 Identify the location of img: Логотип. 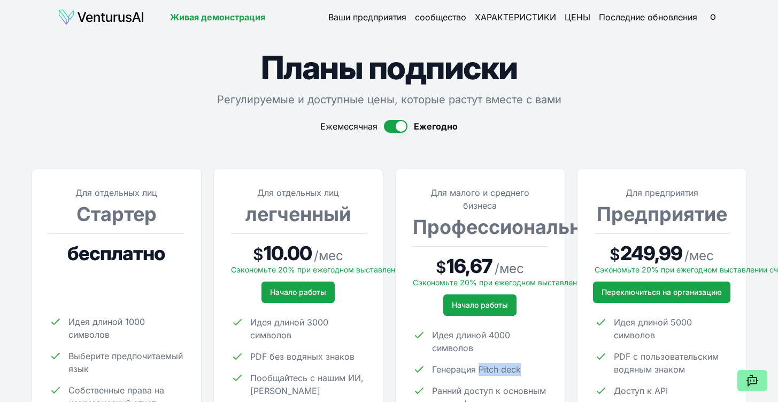
(101, 17).